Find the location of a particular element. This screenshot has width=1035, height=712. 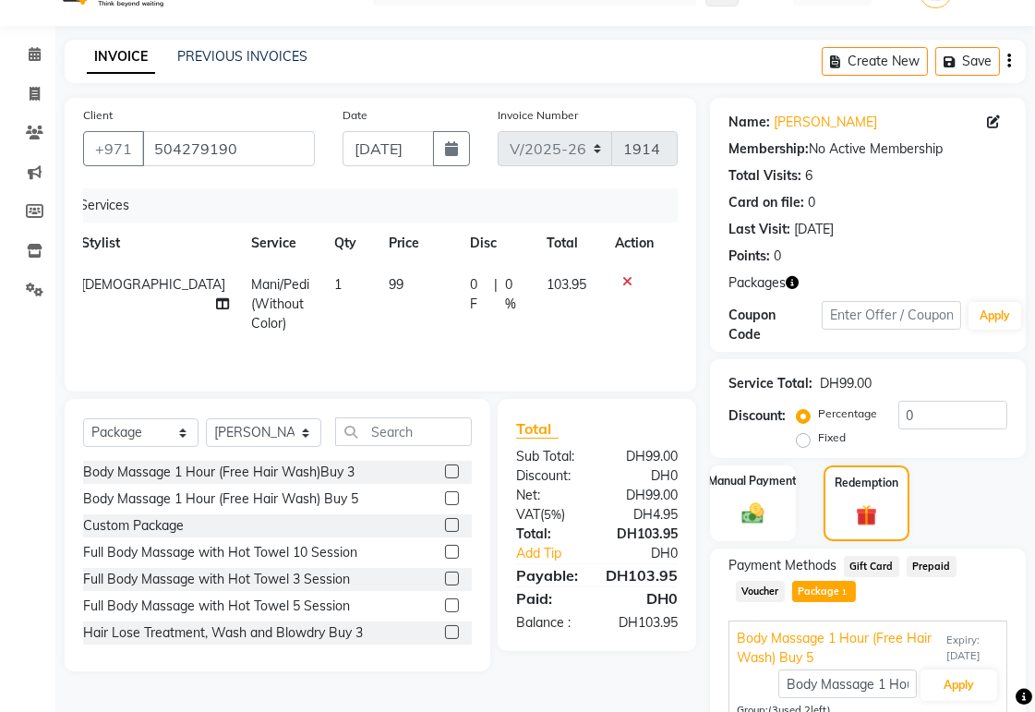

th: Total is located at coordinates (569, 243).